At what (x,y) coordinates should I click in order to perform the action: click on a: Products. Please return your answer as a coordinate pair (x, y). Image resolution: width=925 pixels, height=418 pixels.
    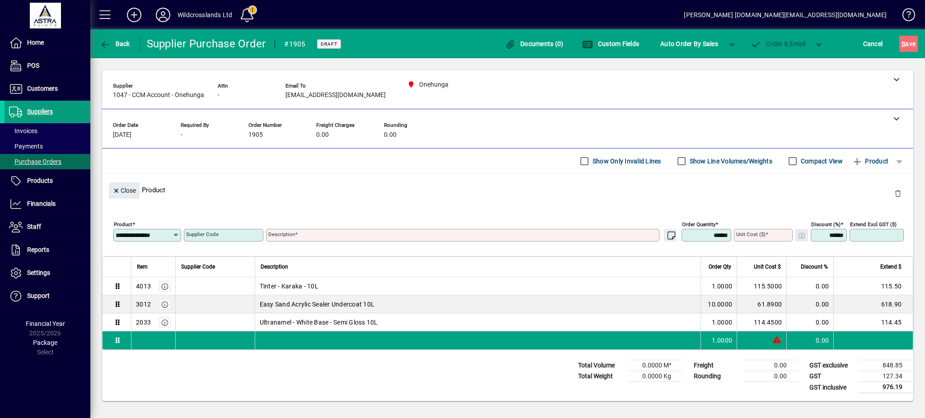
    Looking at the image, I should click on (47, 181).